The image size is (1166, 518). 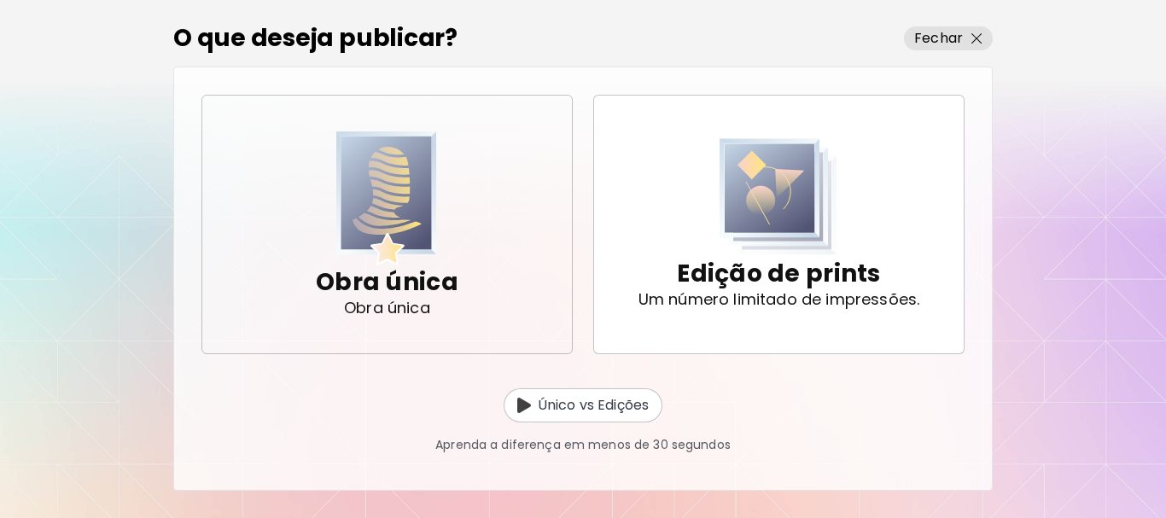 What do you see at coordinates (387, 225) in the screenshot?
I see `button: Unique ArtworkObra únicaObra única` at bounding box center [387, 225].